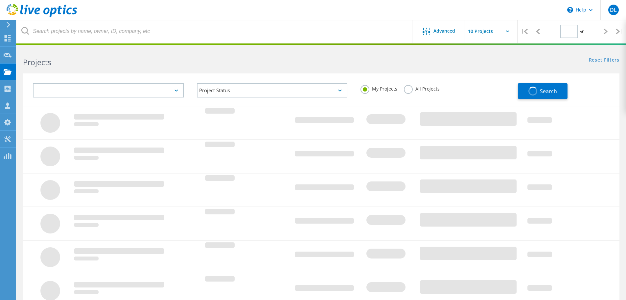  What do you see at coordinates (445, 31) in the screenshot?
I see `span: Advanced` at bounding box center [445, 31].